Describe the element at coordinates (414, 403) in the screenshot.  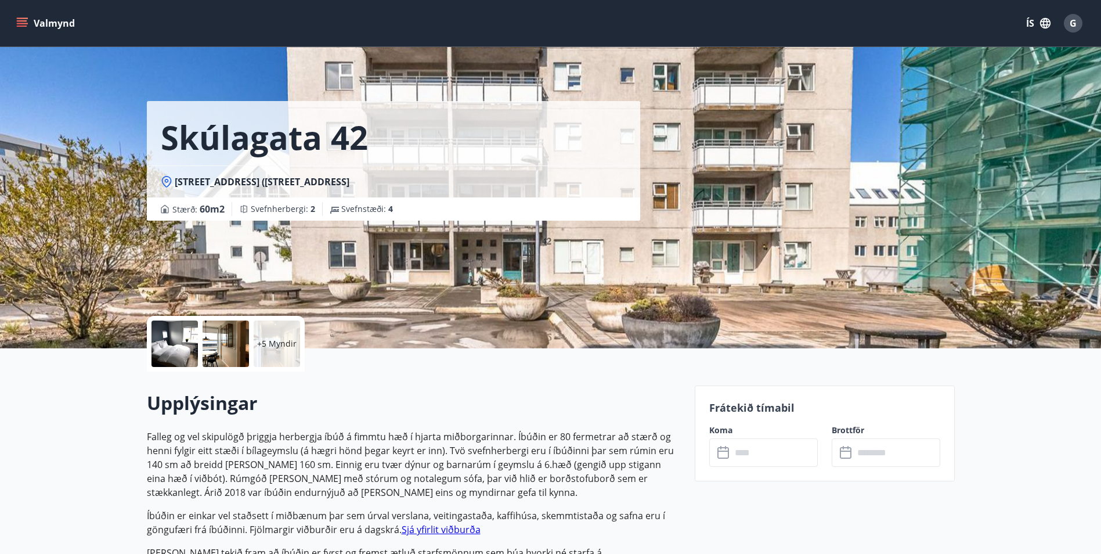
I see `h2: Upplýsingar` at that location.